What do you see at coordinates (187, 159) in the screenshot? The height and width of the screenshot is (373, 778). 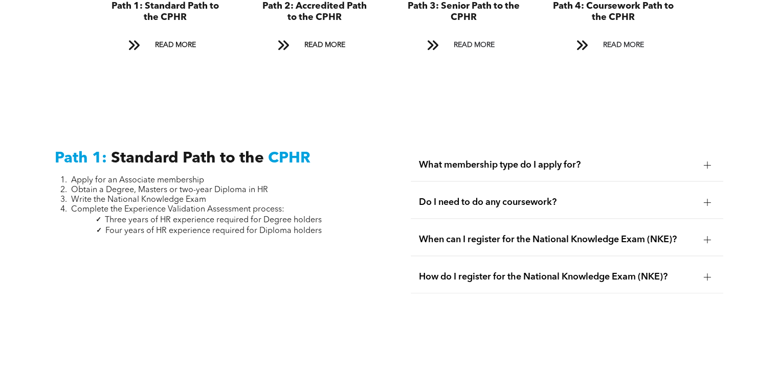 I see `span: Standard Path to the` at bounding box center [187, 159].